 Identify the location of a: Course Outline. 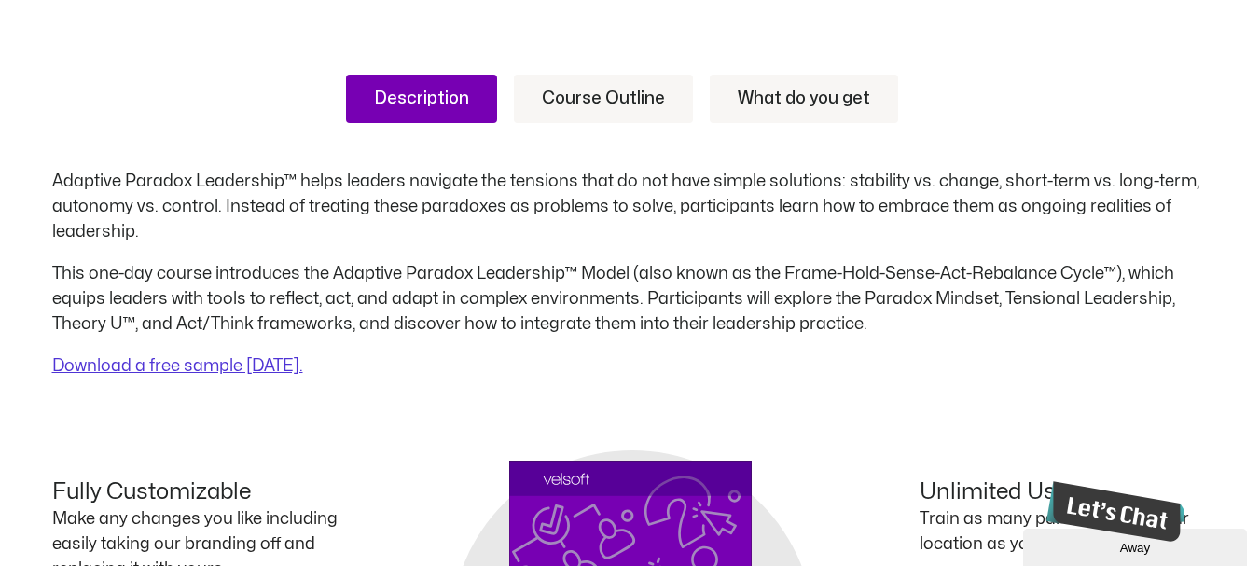
(603, 99).